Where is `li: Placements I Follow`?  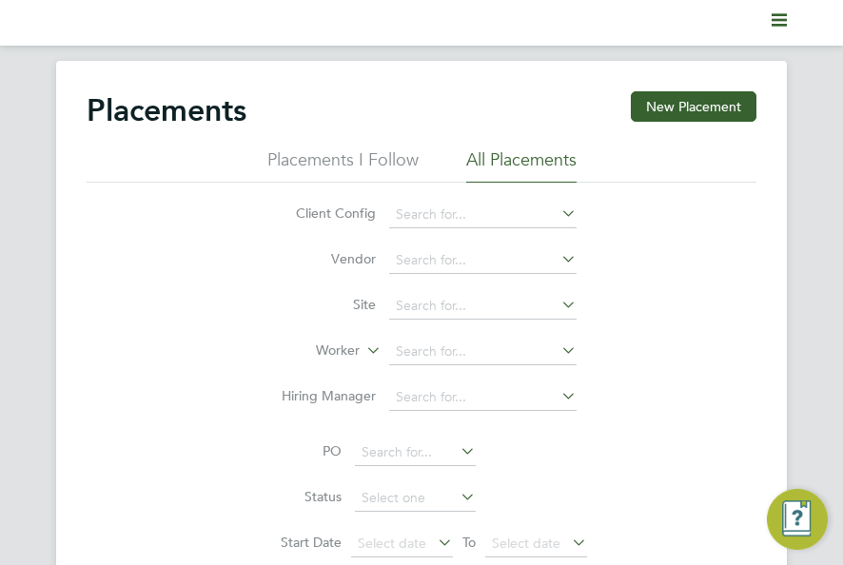 li: Placements I Follow is located at coordinates (343, 166).